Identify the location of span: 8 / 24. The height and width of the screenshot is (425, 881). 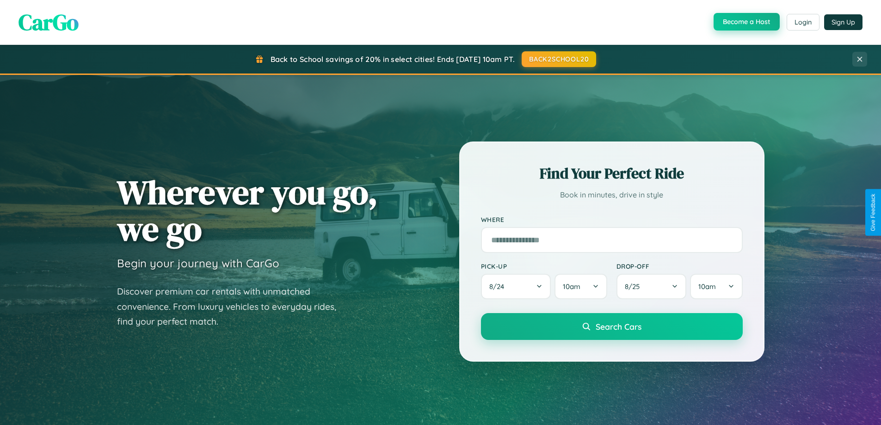
(499, 286).